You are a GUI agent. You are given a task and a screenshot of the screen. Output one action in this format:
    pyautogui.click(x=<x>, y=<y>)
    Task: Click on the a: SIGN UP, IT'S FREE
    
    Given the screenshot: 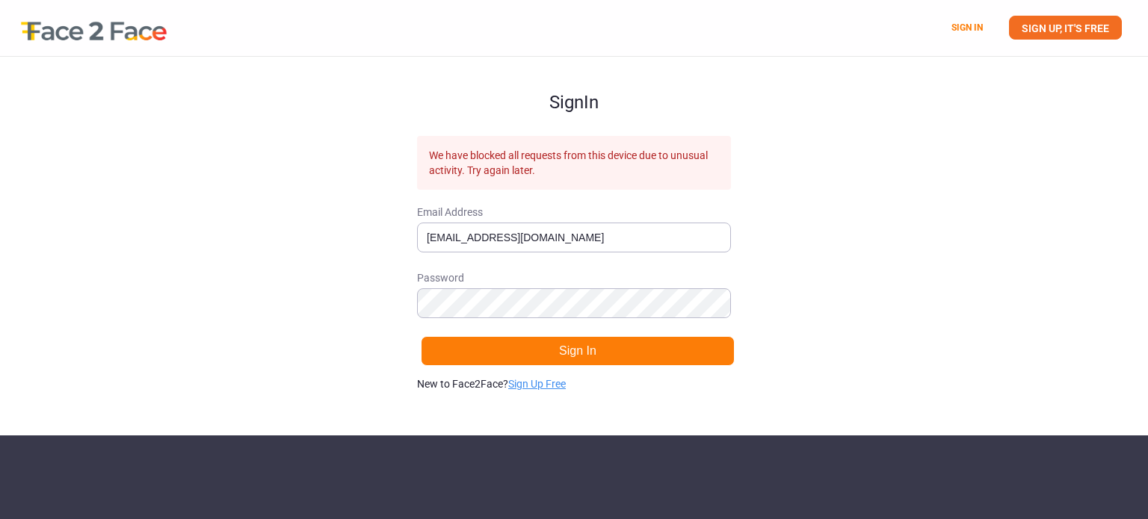 What is the action you would take?
    pyautogui.click(x=1065, y=28)
    